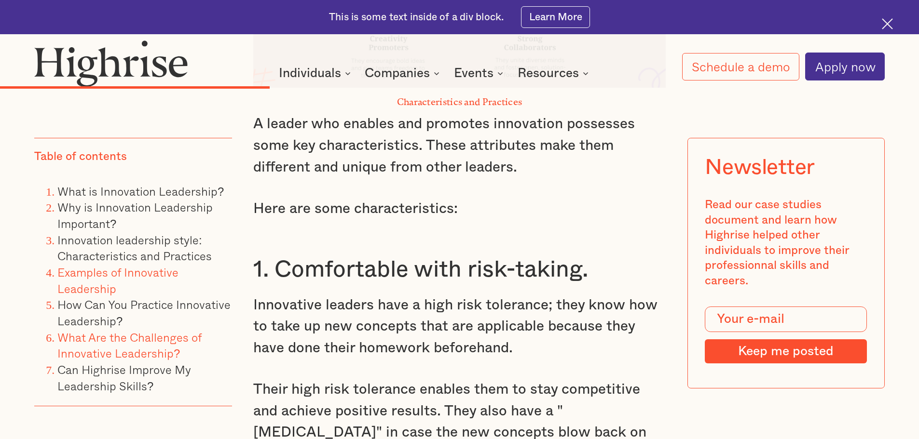 The height and width of the screenshot is (439, 919). What do you see at coordinates (786, 244) in the screenshot?
I see `div: Read our case studies document and learn how Highrise helped other individuals to improve their p...` at bounding box center [786, 244].